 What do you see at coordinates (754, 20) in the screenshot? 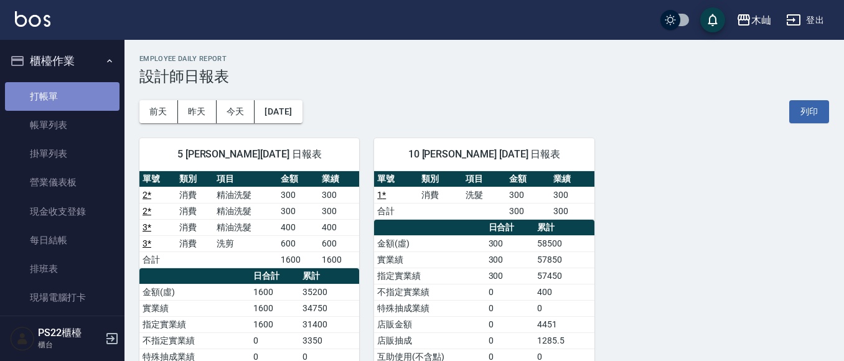
I see `button: 木屾` at bounding box center [754, 20].